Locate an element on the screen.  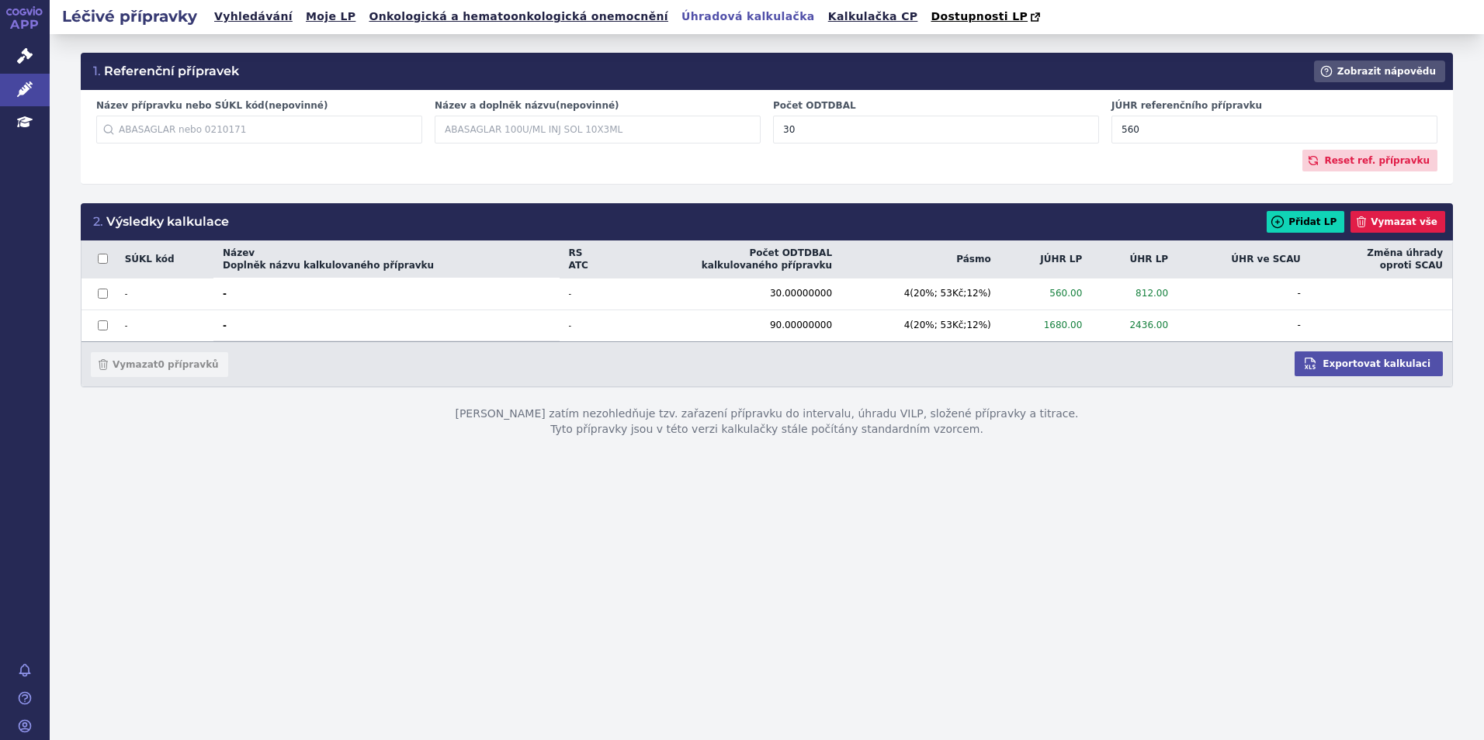
th: ÚHR LP is located at coordinates (1134, 259).